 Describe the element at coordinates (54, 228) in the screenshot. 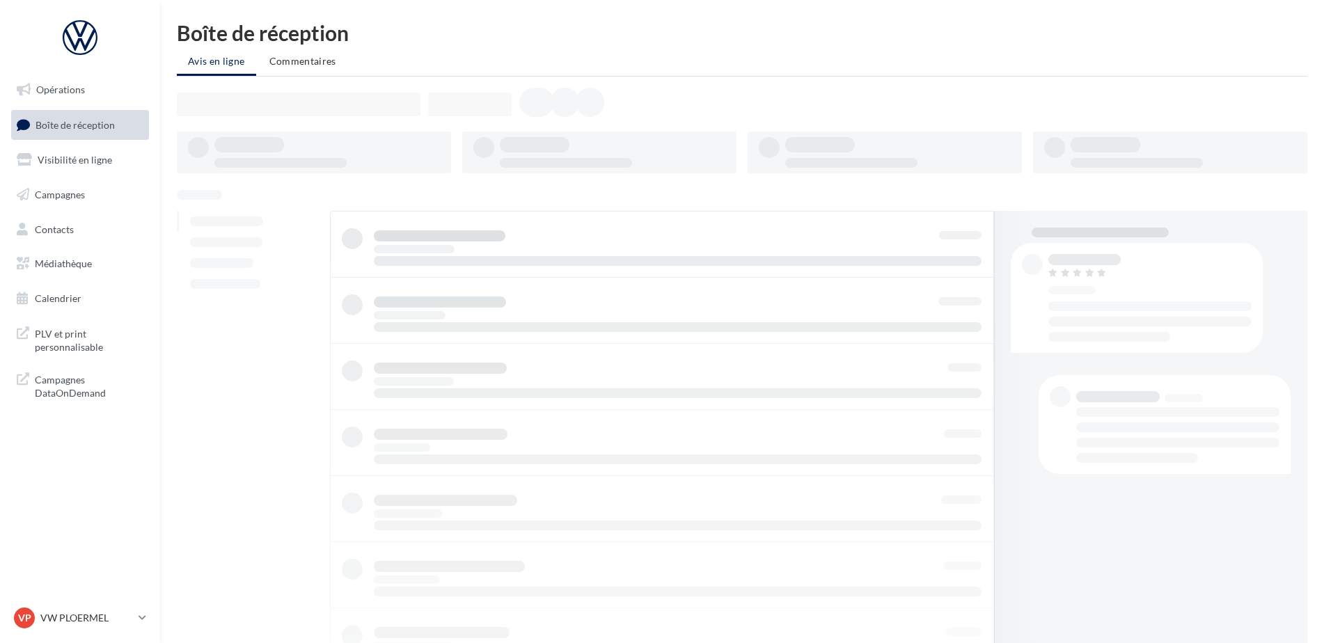

I see `span: Contacts` at that location.